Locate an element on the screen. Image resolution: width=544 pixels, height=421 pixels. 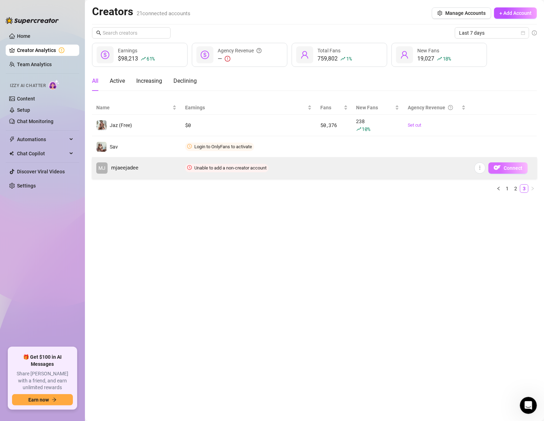
img: AI Chatter is located at coordinates (54, 85).